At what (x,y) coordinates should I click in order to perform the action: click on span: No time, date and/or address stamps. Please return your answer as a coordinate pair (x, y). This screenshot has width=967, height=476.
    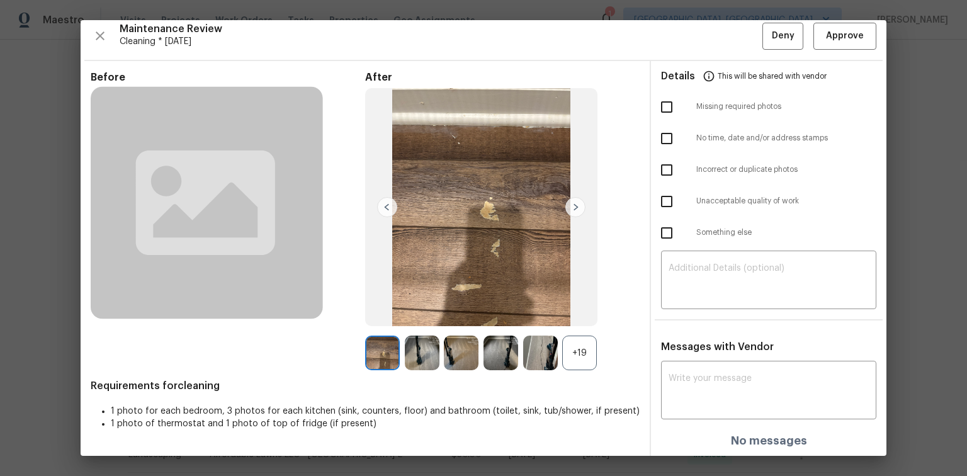
    Looking at the image, I should click on (787, 138).